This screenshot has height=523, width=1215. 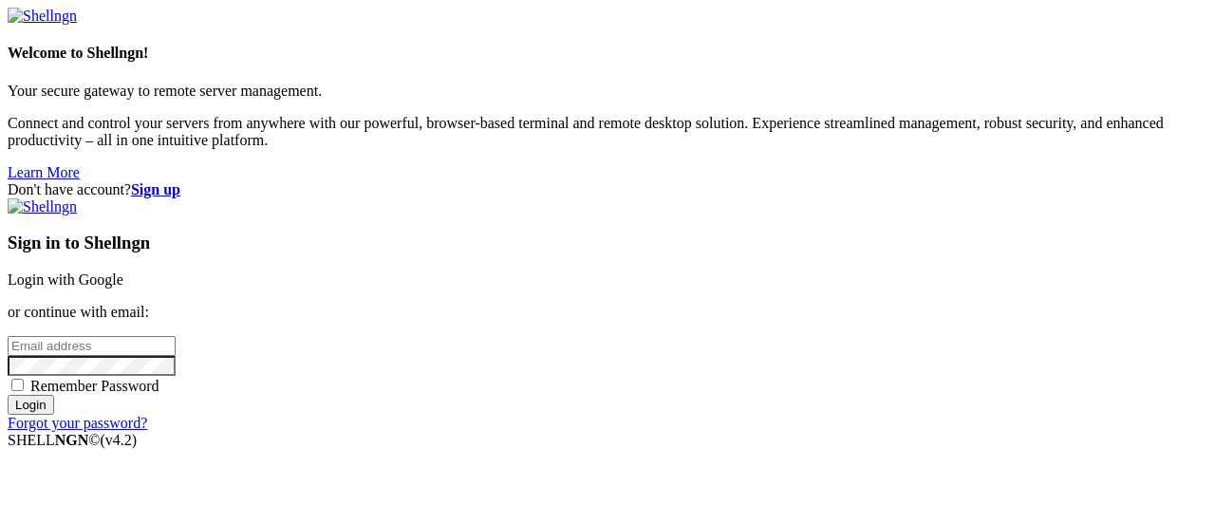 What do you see at coordinates (156, 189) in the screenshot?
I see `a: Sign up` at bounding box center [156, 189].